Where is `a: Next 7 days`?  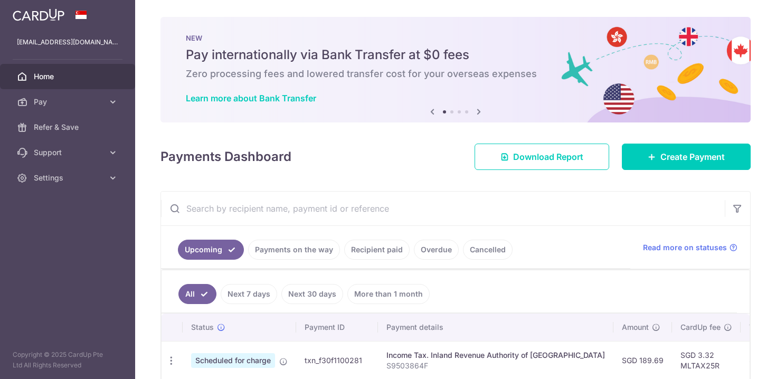 a: Next 7 days is located at coordinates (249, 294).